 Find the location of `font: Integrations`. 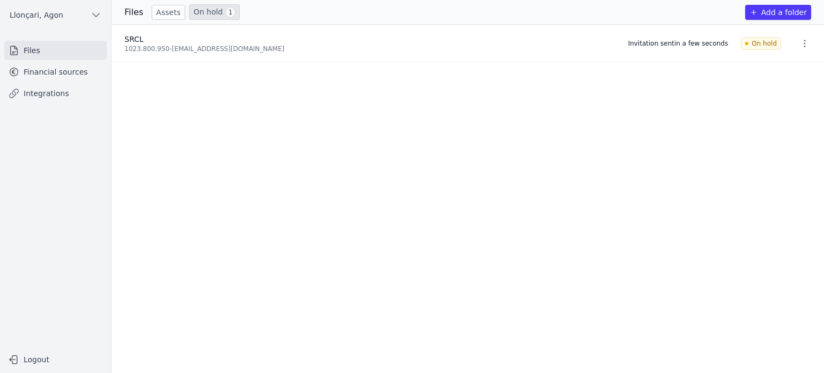

font: Integrations is located at coordinates (46, 93).